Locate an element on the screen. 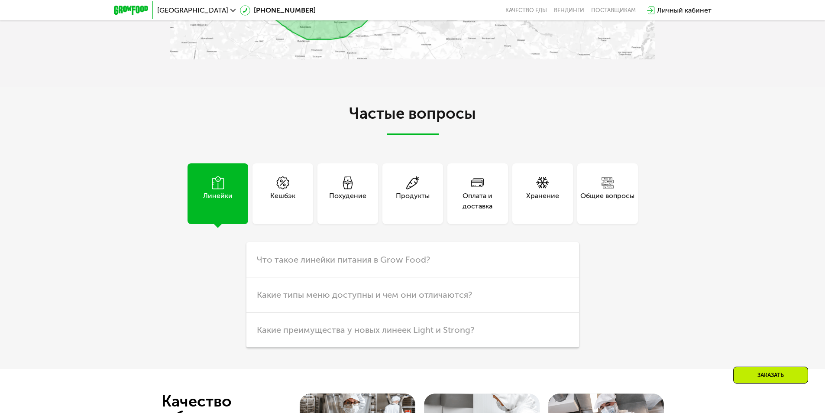  div: Оплата и доставка is located at coordinates (478, 201).